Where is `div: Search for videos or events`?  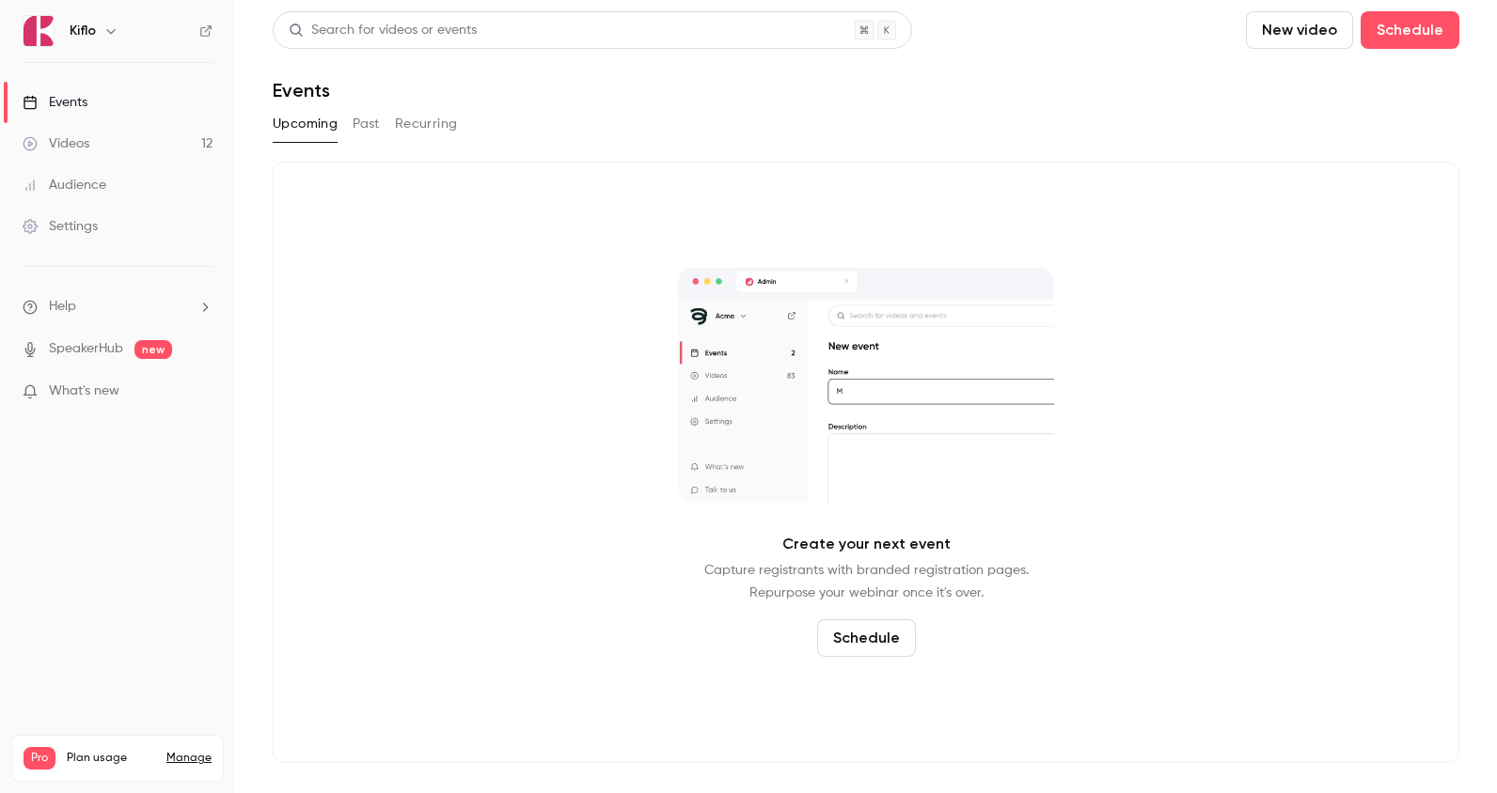
div: Search for videos or events is located at coordinates (383, 30).